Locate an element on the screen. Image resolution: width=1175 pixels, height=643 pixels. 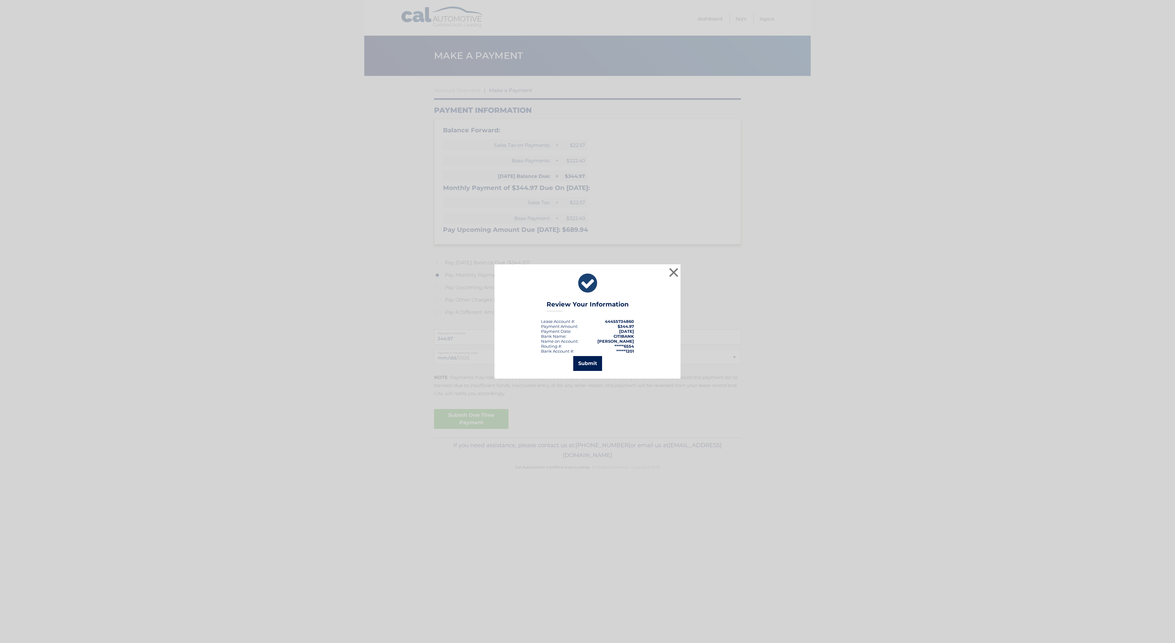
div: Name on Account: is located at coordinates (560, 341).